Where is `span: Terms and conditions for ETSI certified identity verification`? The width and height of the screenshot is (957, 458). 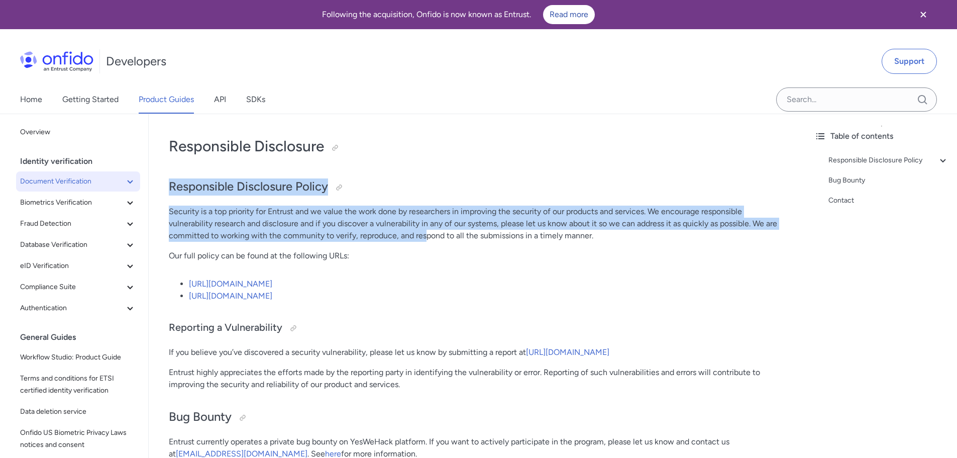
span: Terms and conditions for ETSI certified identity verification is located at coordinates (78, 384).